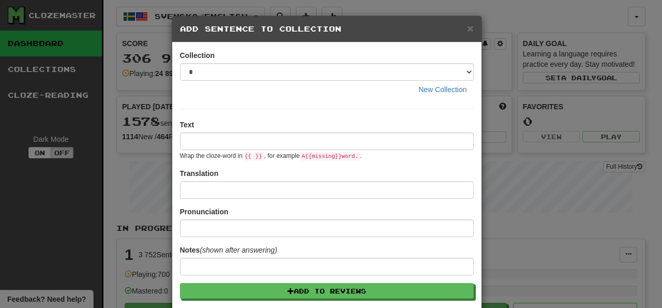 The image size is (662, 308). I want to click on em: (shown after answering), so click(238, 250).